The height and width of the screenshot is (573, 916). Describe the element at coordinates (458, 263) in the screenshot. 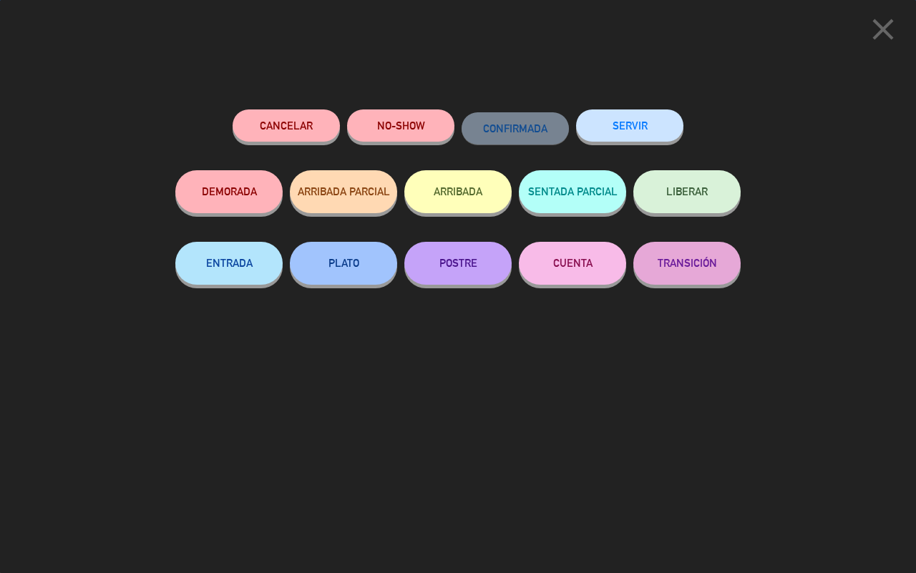

I see `button: POSTRE` at that location.